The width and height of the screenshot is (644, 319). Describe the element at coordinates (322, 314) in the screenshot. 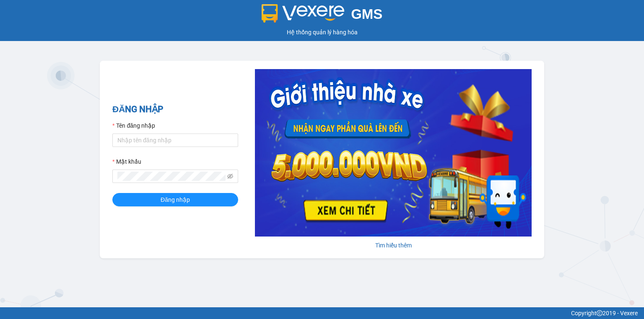

I see `div: Copyright 2019 - Vexere` at that location.